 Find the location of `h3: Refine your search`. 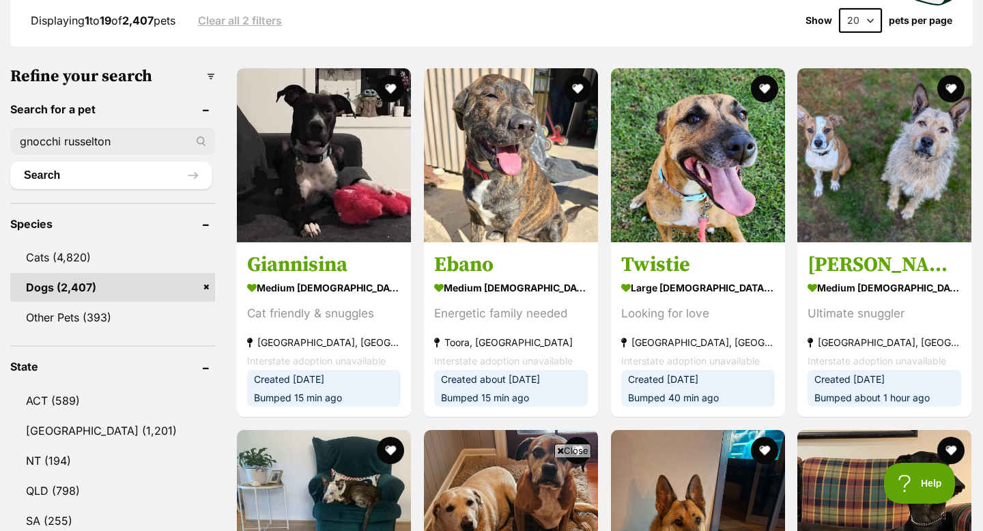

h3: Refine your search is located at coordinates (113, 76).